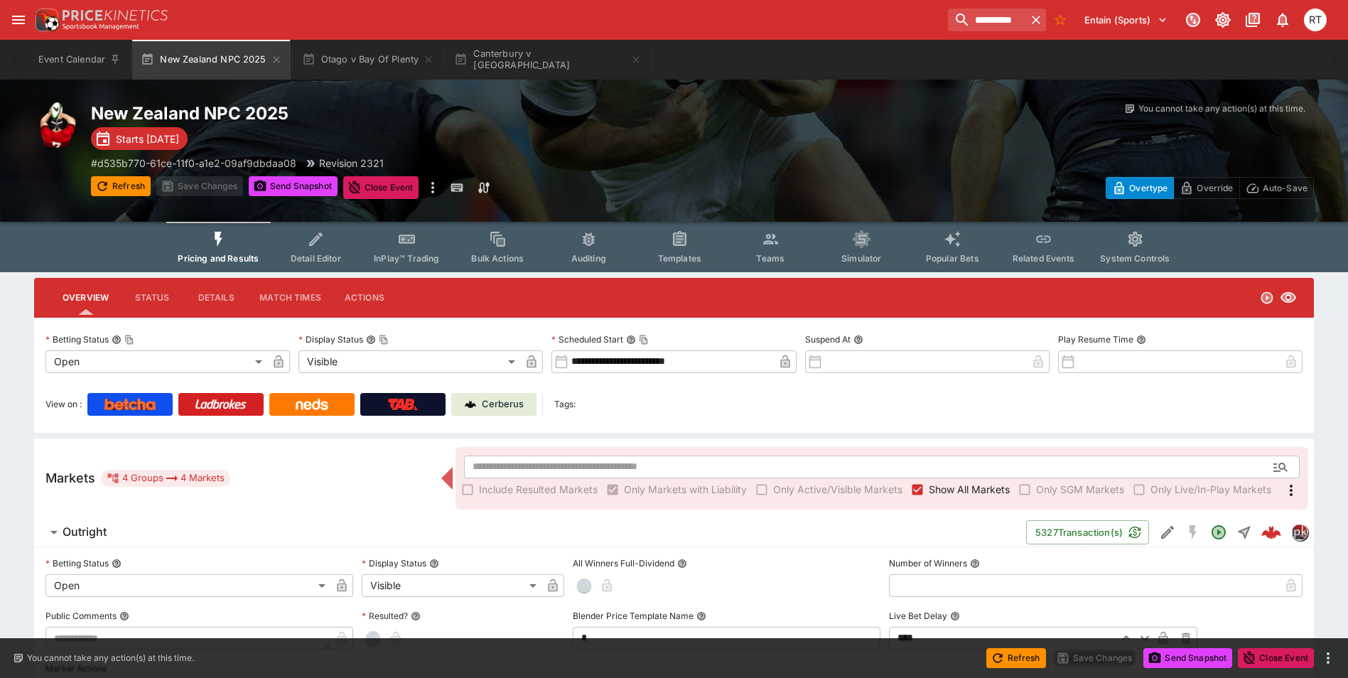 The height and width of the screenshot is (678, 1348). Describe the element at coordinates (969, 489) in the screenshot. I see `span: Show All Markets` at that location.